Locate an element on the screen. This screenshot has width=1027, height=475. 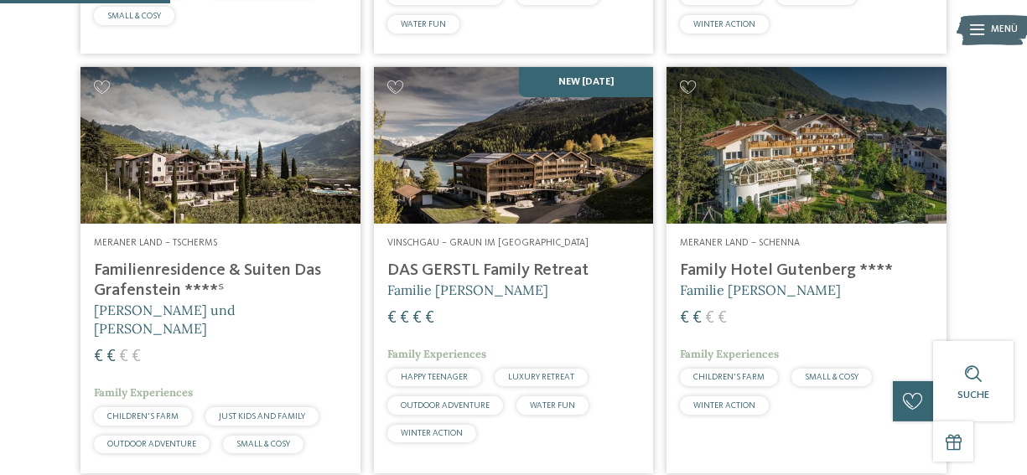
span: JUST KIDS AND FAMILY is located at coordinates (261, 417).